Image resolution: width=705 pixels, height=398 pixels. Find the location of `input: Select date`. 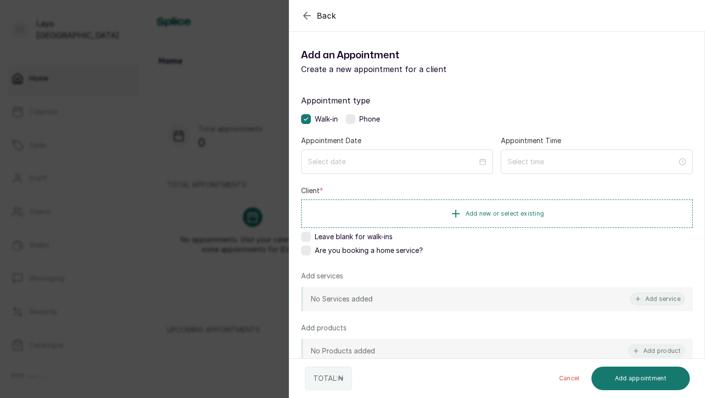

input: Select date is located at coordinates (393, 162).